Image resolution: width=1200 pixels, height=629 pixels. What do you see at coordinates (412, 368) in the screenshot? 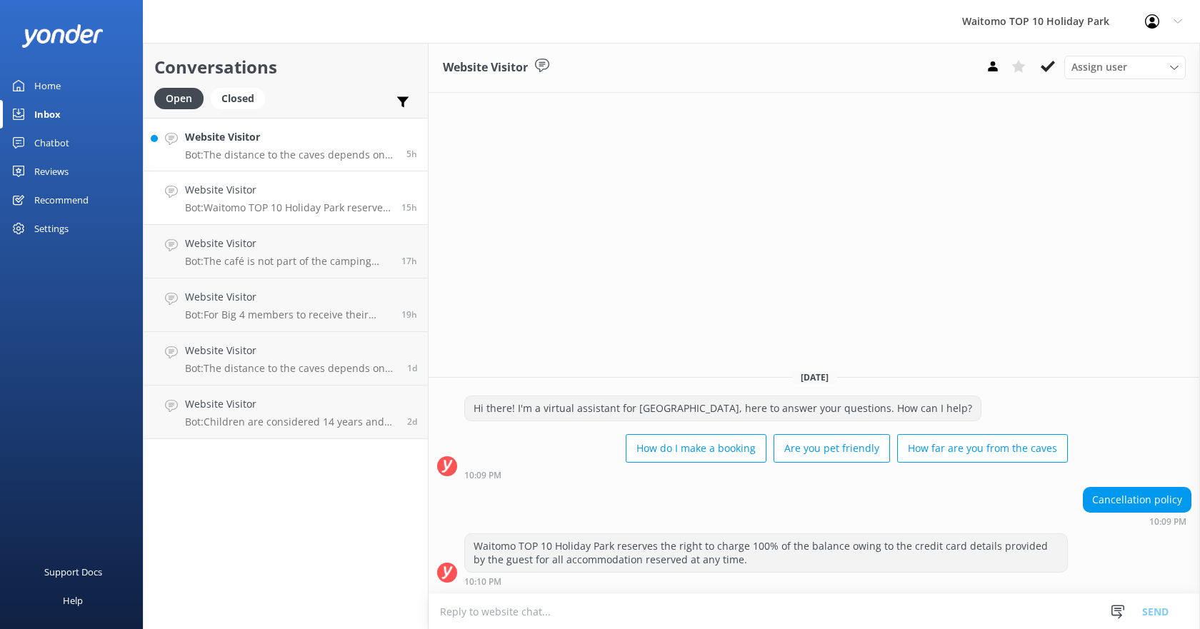
I see `span: Aug 24 2025 08:17am (UTC +12:00) Pacific/Auckland` at bounding box center [412, 368].